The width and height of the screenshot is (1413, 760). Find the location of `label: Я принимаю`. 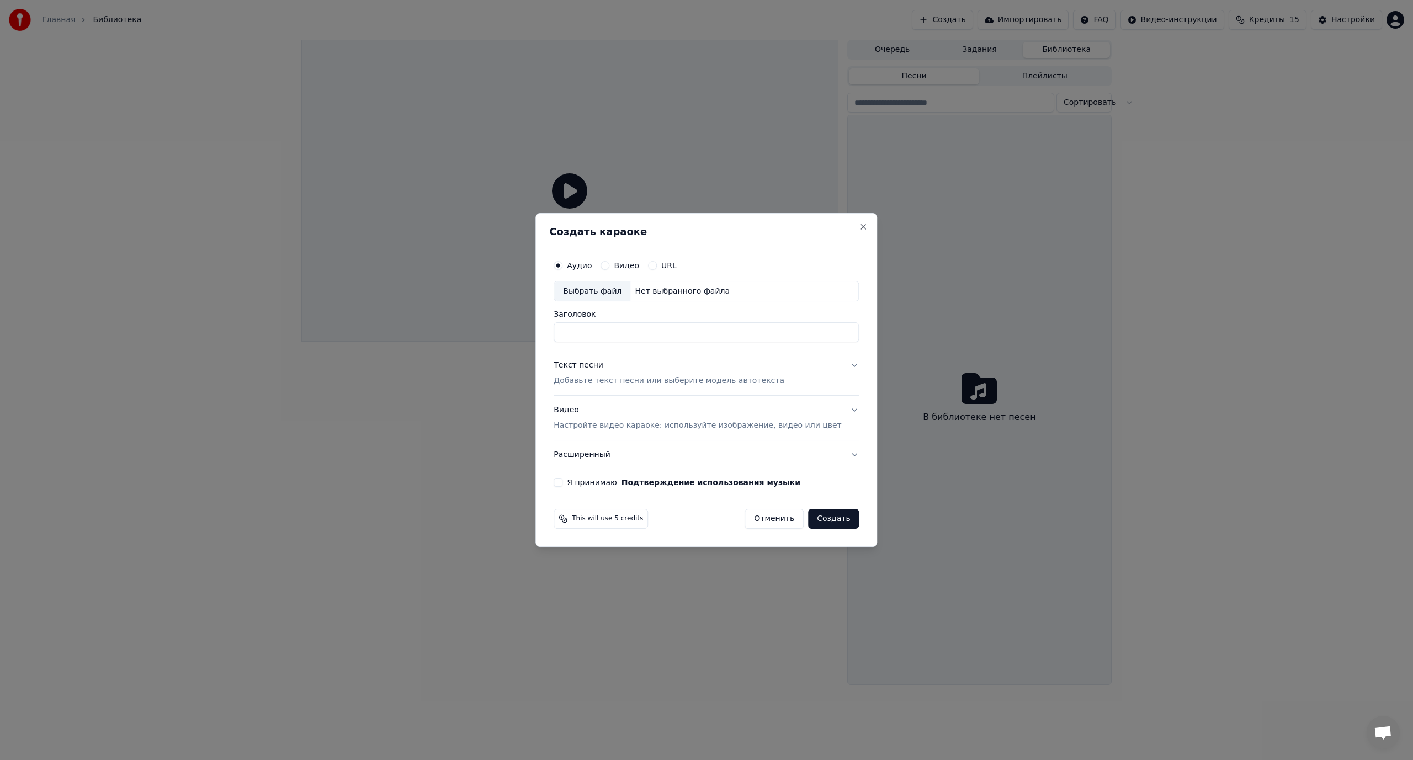

label: Я принимаю is located at coordinates (683, 482).